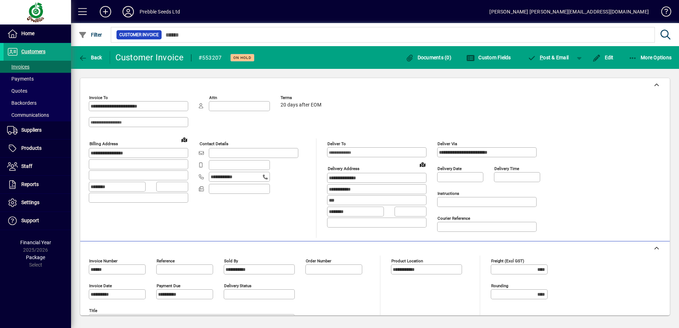  I want to click on span: Support, so click(30, 221).